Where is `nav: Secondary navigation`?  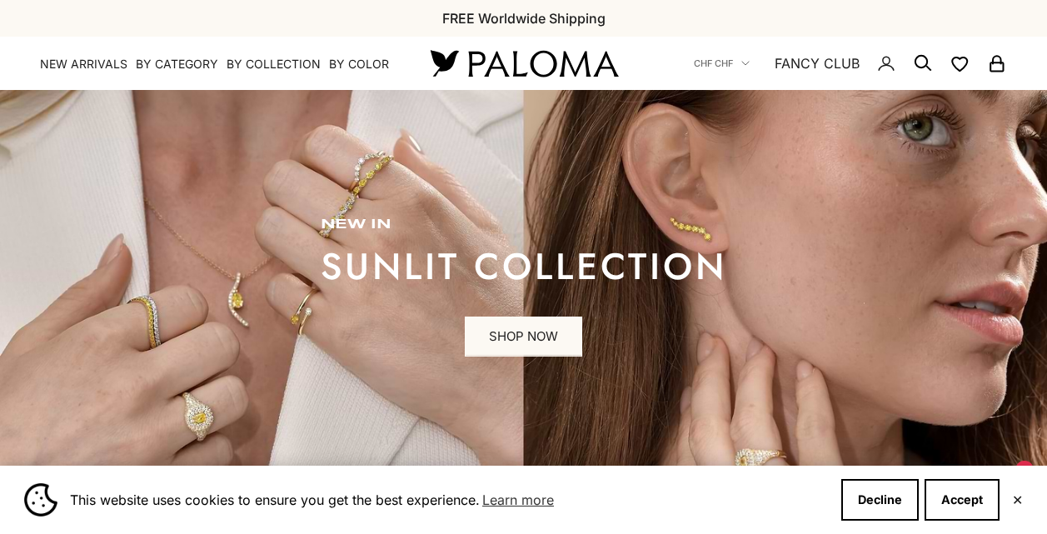 nav: Secondary navigation is located at coordinates (850, 63).